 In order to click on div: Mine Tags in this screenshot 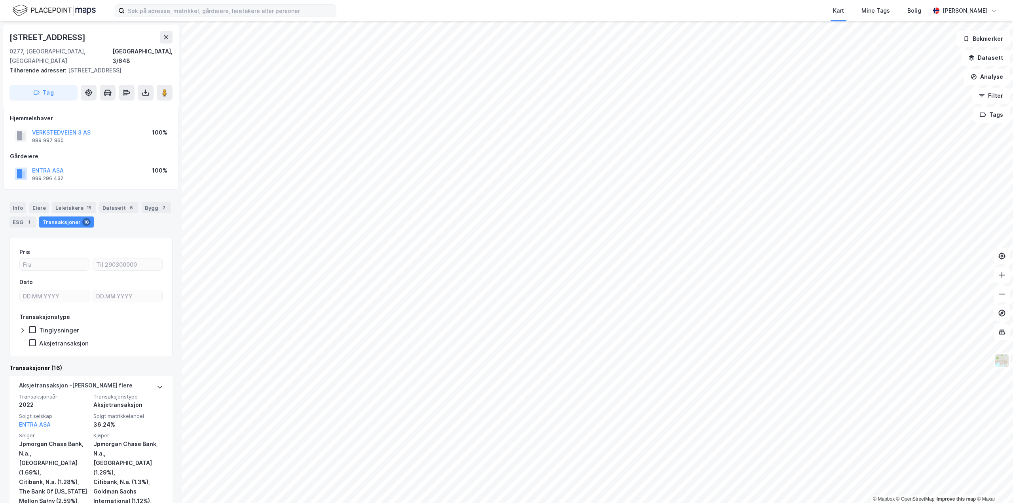, I will do `click(875, 11)`.